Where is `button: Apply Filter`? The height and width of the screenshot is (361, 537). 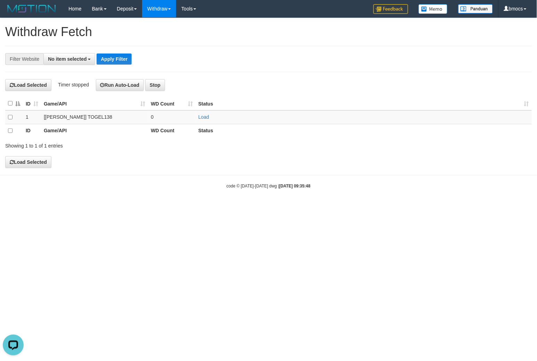
button: Apply Filter is located at coordinates (114, 59).